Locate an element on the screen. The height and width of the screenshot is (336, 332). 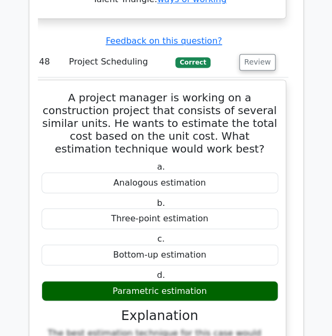
span: c. is located at coordinates (161, 238).